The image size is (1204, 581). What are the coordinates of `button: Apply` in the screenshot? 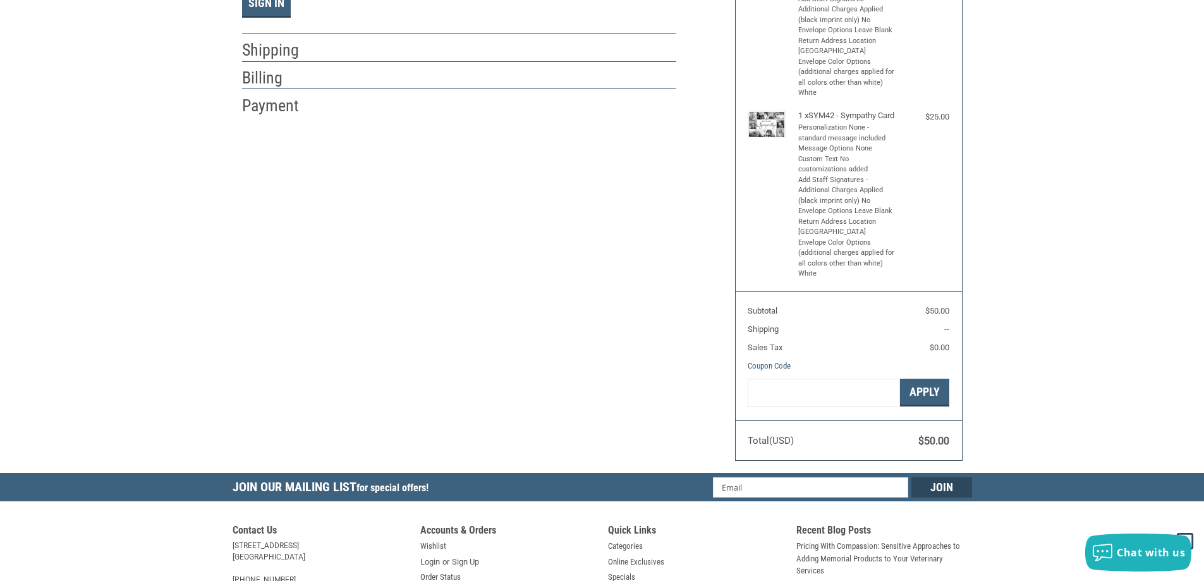 It's located at (924, 392).